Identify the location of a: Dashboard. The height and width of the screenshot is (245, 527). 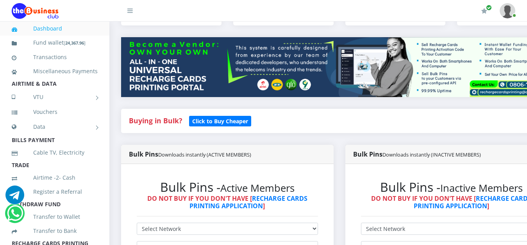
(55, 29).